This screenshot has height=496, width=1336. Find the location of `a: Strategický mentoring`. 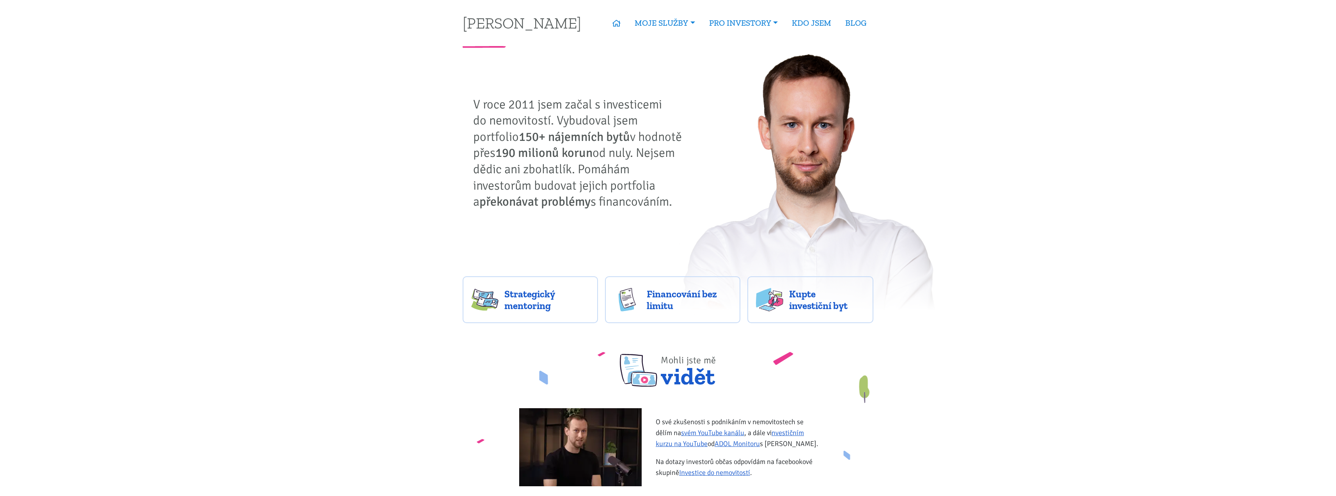

a: Strategický mentoring is located at coordinates (530, 299).